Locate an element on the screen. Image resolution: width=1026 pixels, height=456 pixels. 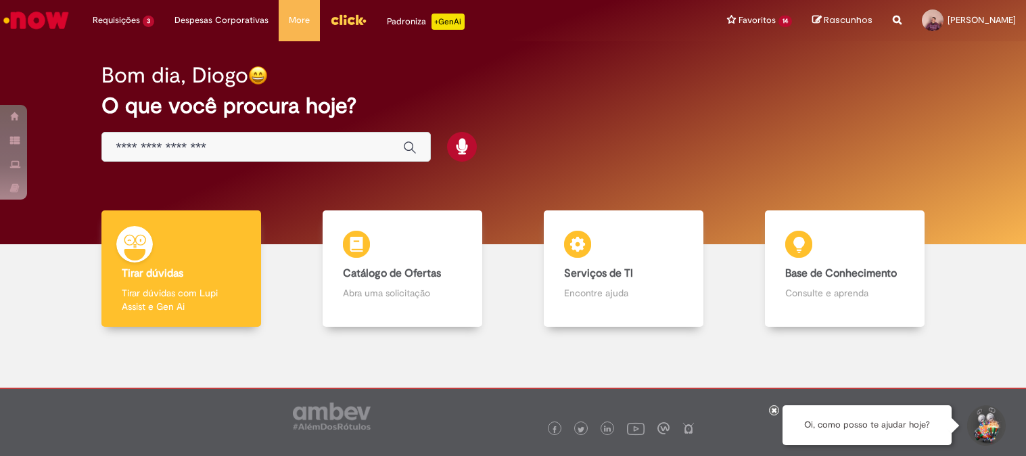
a: Base de Conhecimento Consulte e aprenda is located at coordinates (844, 269).